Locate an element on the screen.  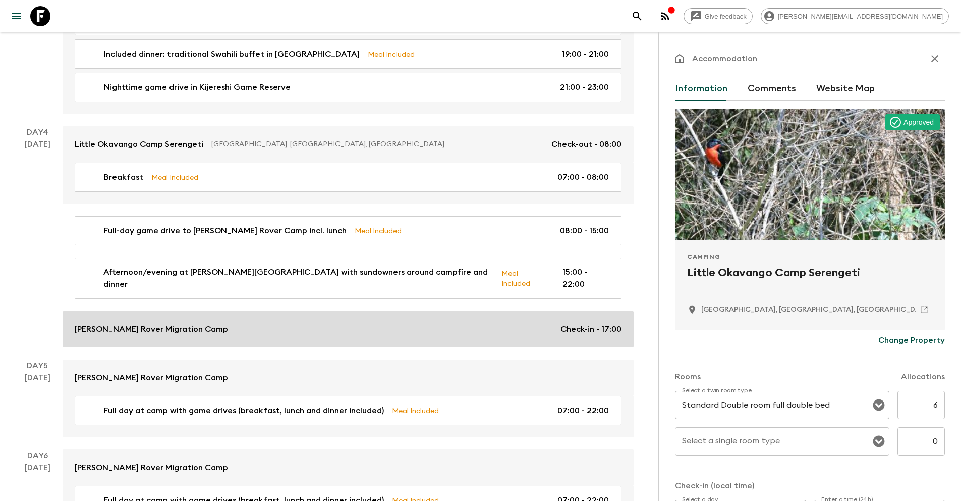
p: Day 6 is located at coordinates (37, 455).